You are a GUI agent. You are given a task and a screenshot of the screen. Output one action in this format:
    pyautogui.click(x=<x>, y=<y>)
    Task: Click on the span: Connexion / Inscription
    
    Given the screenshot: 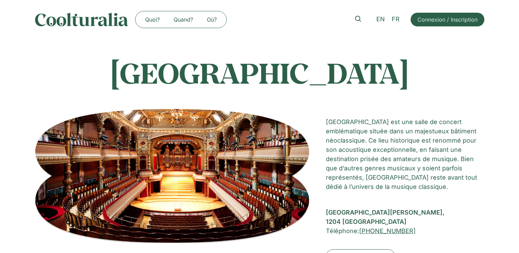 What is the action you would take?
    pyautogui.click(x=447, y=20)
    